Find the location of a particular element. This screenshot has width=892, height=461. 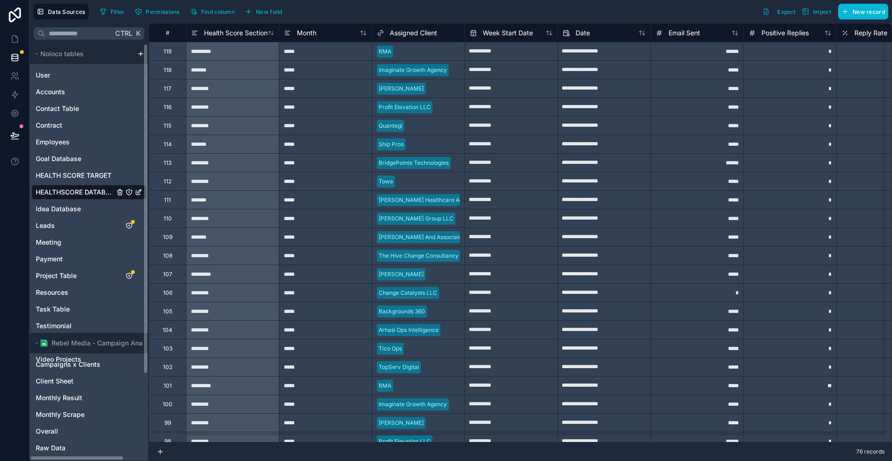

div: 101 is located at coordinates (168, 386).